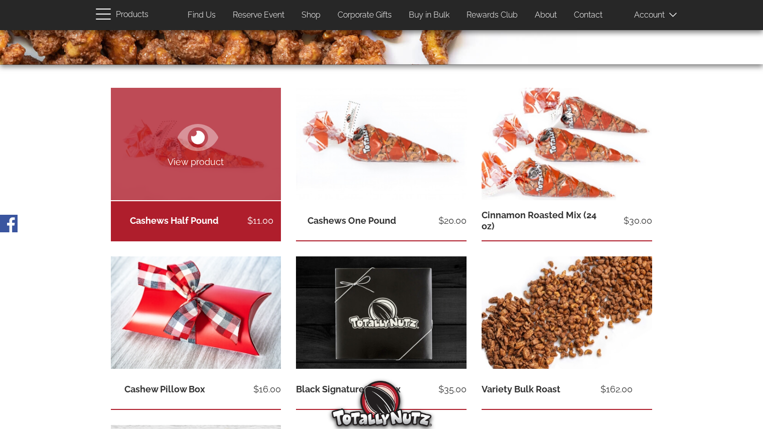 Image resolution: width=763 pixels, height=429 pixels. I want to click on a: About, so click(546, 15).